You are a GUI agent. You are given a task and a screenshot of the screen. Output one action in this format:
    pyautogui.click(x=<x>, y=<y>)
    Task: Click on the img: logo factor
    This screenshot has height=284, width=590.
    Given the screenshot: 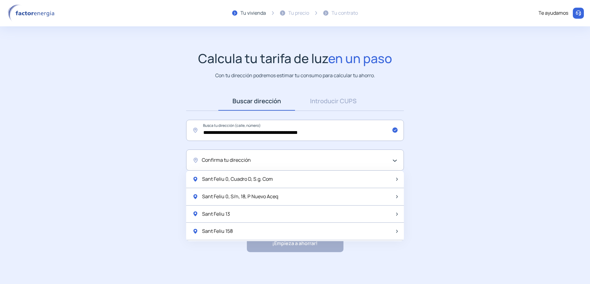 What is the action you would take?
    pyautogui.click(x=32, y=13)
    